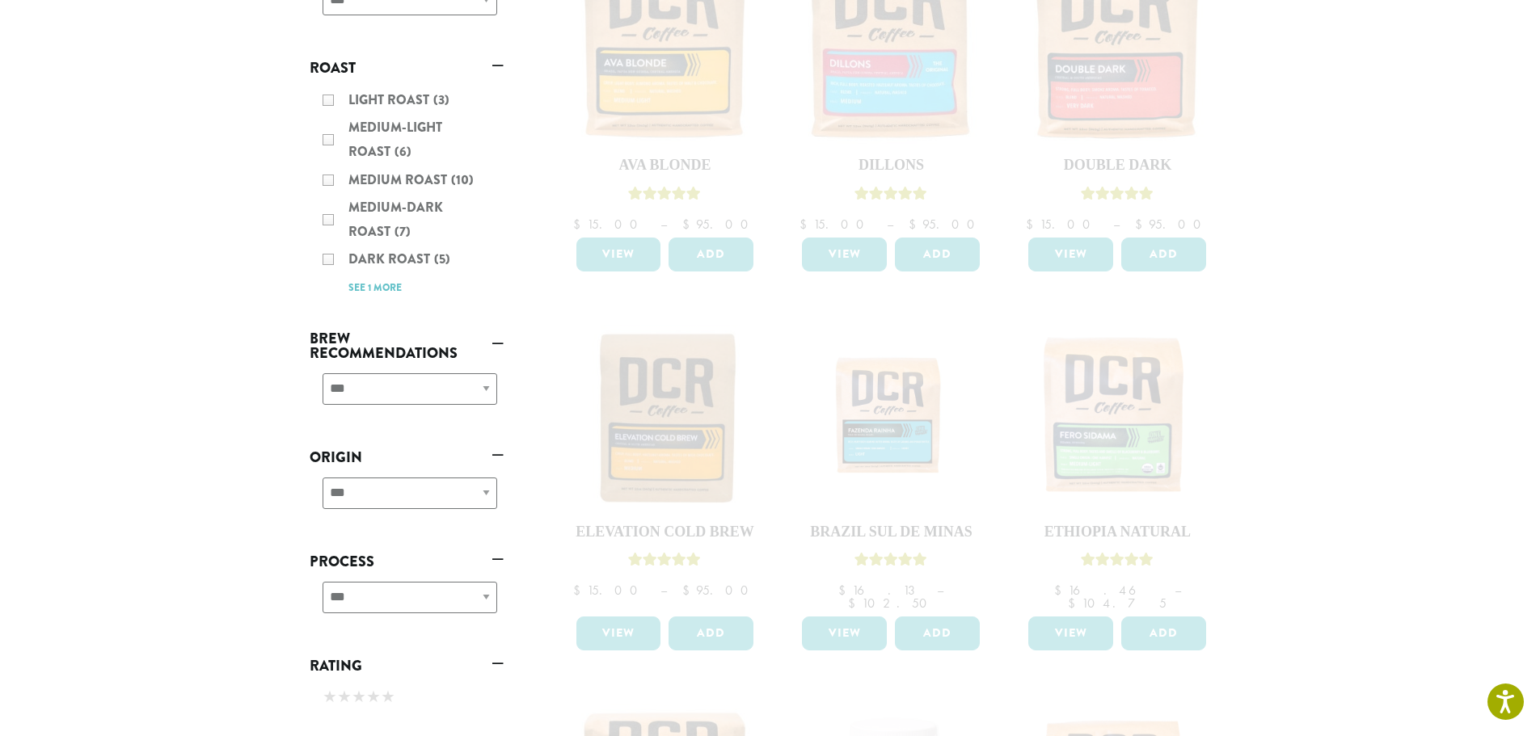 Image resolution: width=1540 pixels, height=736 pixels. What do you see at coordinates (407, 68) in the screenshot?
I see `a: Roast` at bounding box center [407, 68].